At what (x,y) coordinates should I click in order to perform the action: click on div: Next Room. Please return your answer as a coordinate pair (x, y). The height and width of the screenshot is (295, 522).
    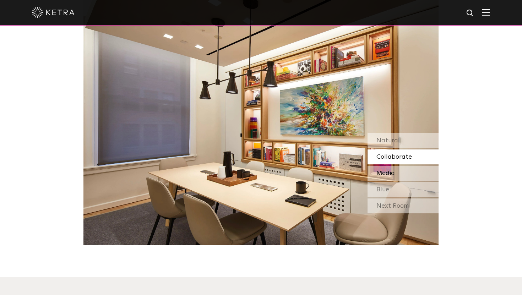
    Looking at the image, I should click on (403, 206).